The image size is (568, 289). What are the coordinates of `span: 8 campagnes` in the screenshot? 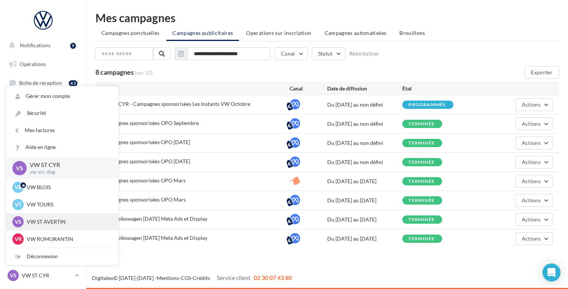 It's located at (115, 72).